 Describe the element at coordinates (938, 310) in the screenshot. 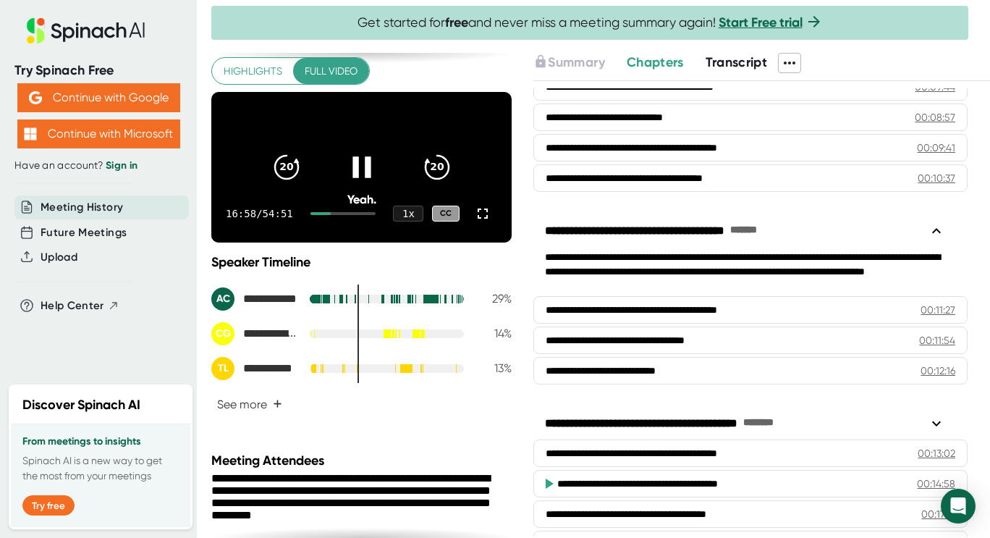

I see `div: 00:11:27` at that location.